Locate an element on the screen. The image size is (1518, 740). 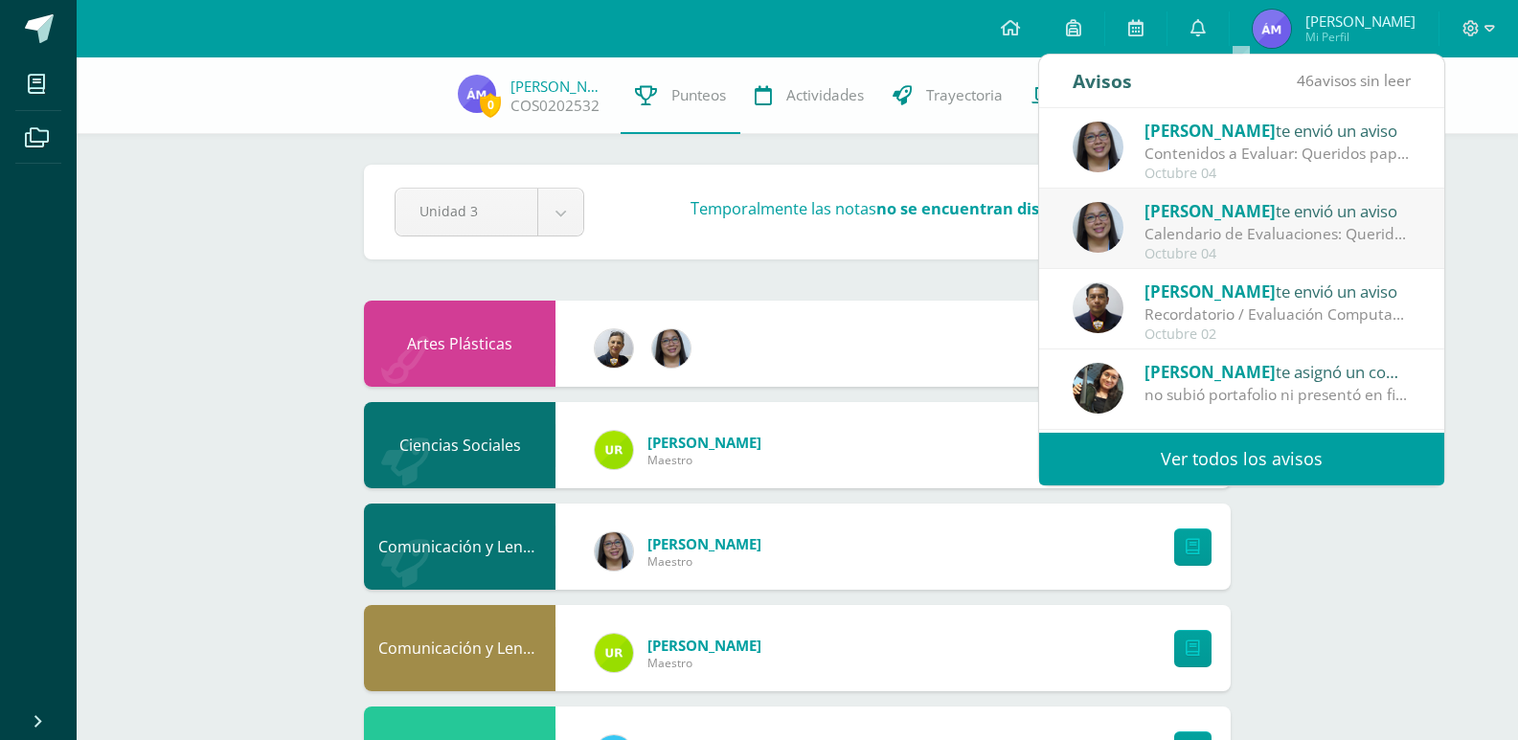
img: 63b025e05e2674fa2c4b68c162dd1c4e.png is located at coordinates (1097, 307).